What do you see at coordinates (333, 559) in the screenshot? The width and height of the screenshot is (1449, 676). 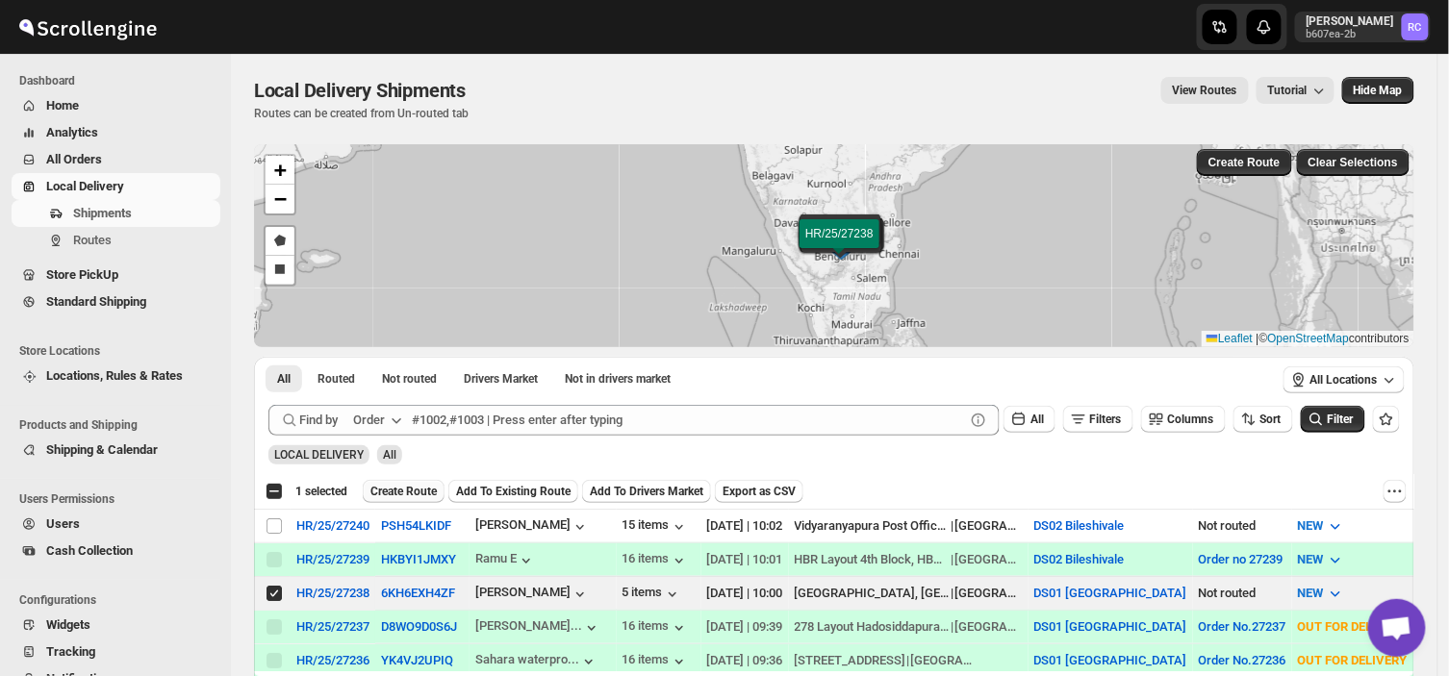 I see `div: HR/25/27239` at bounding box center [333, 559].